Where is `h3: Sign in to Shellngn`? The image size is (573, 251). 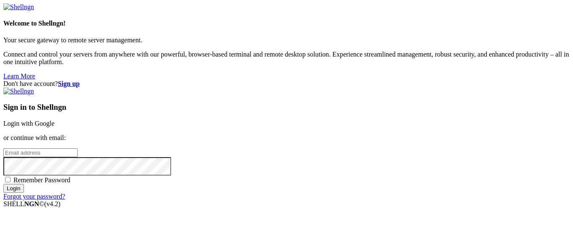 h3: Sign in to Shellngn is located at coordinates (287, 107).